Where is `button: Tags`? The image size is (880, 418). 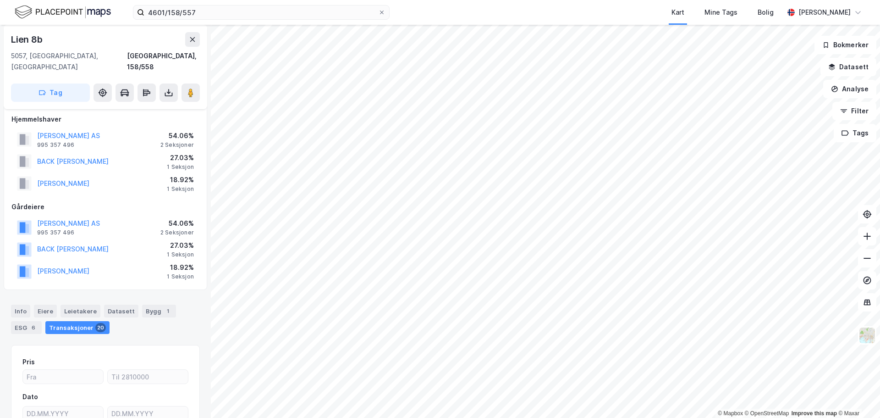 button: Tags is located at coordinates (855, 133).